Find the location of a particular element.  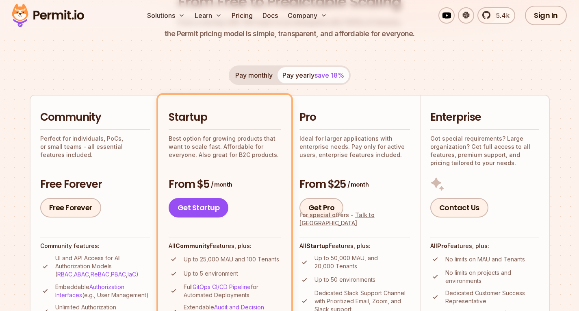

a: Get Startup is located at coordinates (199, 208).